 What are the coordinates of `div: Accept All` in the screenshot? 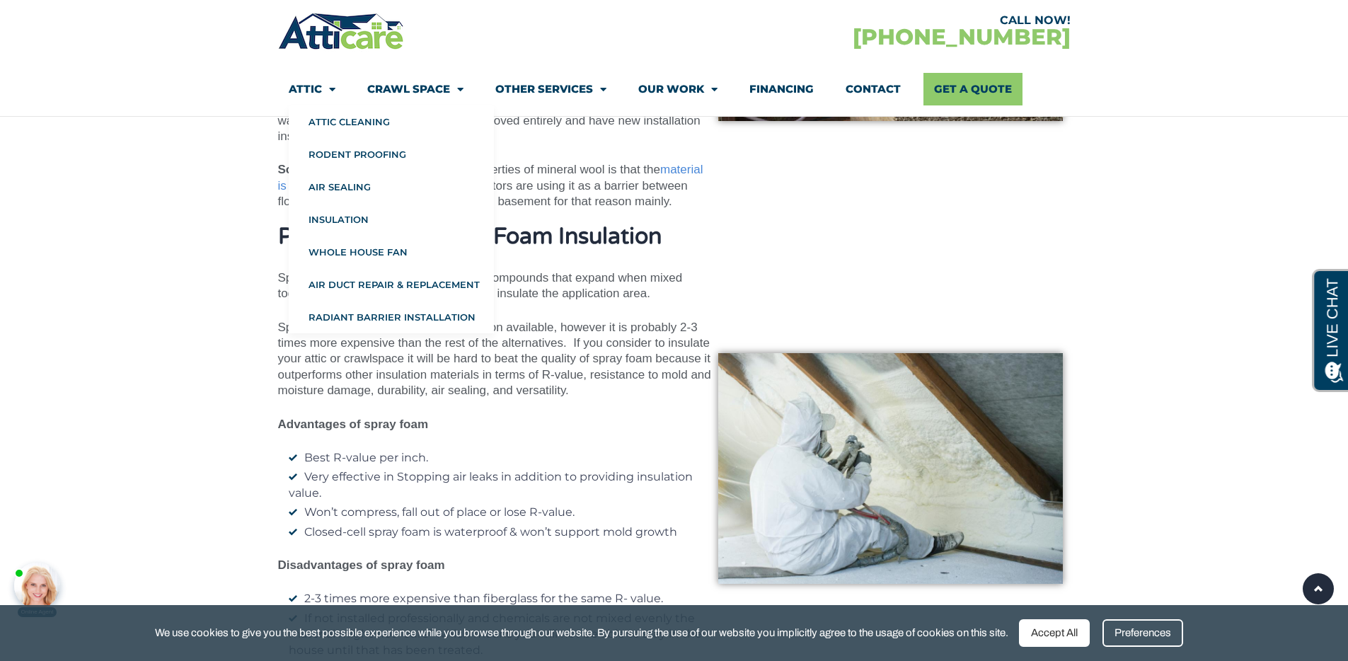 It's located at (1054, 632).